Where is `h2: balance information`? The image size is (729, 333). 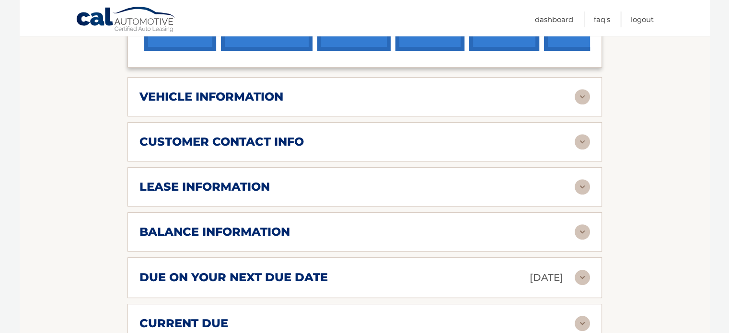 h2: balance information is located at coordinates (215, 232).